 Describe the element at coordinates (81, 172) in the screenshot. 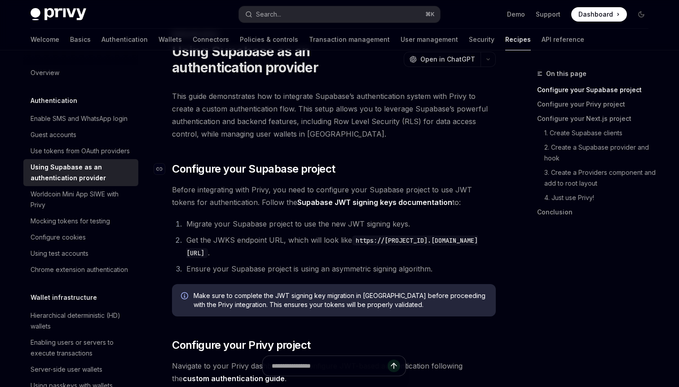

I see `a: Using Supabase as an authentication provider` at that location.